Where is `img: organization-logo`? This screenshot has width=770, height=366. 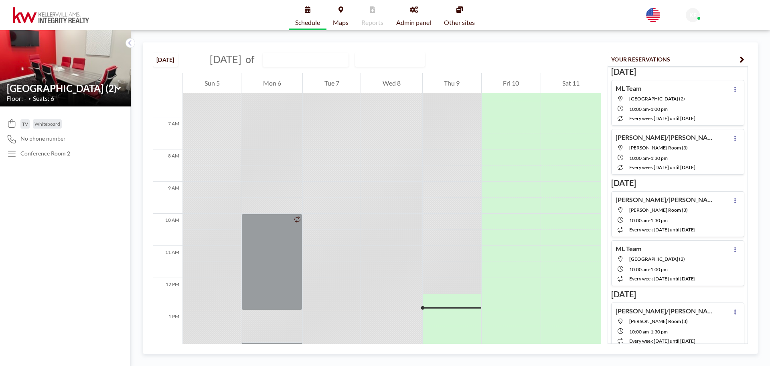
img: organization-logo is located at coordinates (51, 15).